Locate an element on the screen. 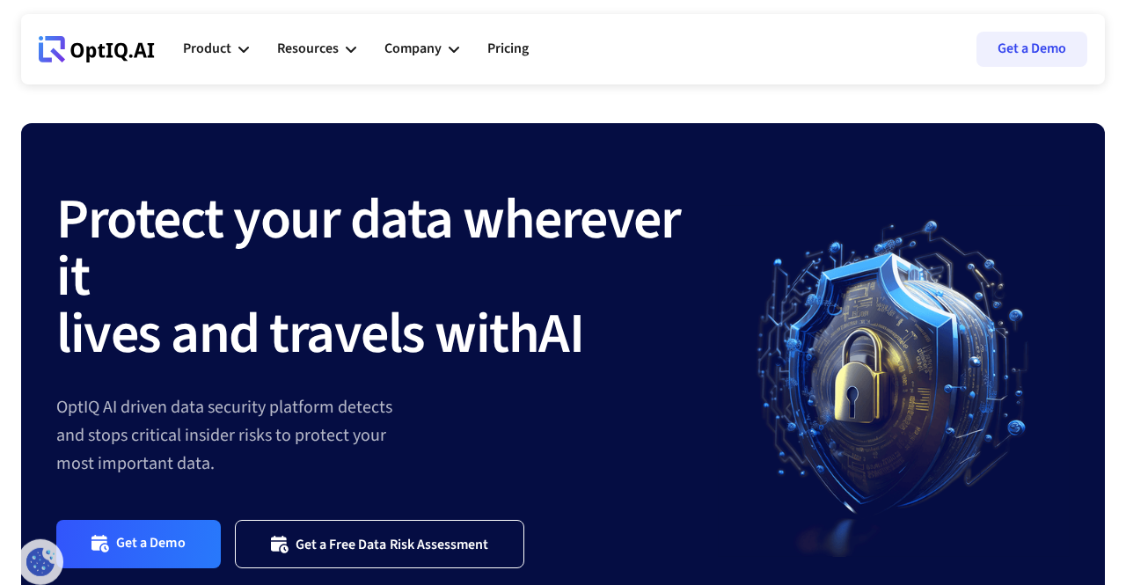  div: OptIQ AI driven data security platform detects and stops critical insider risks to protect your m... is located at coordinates (387, 435).